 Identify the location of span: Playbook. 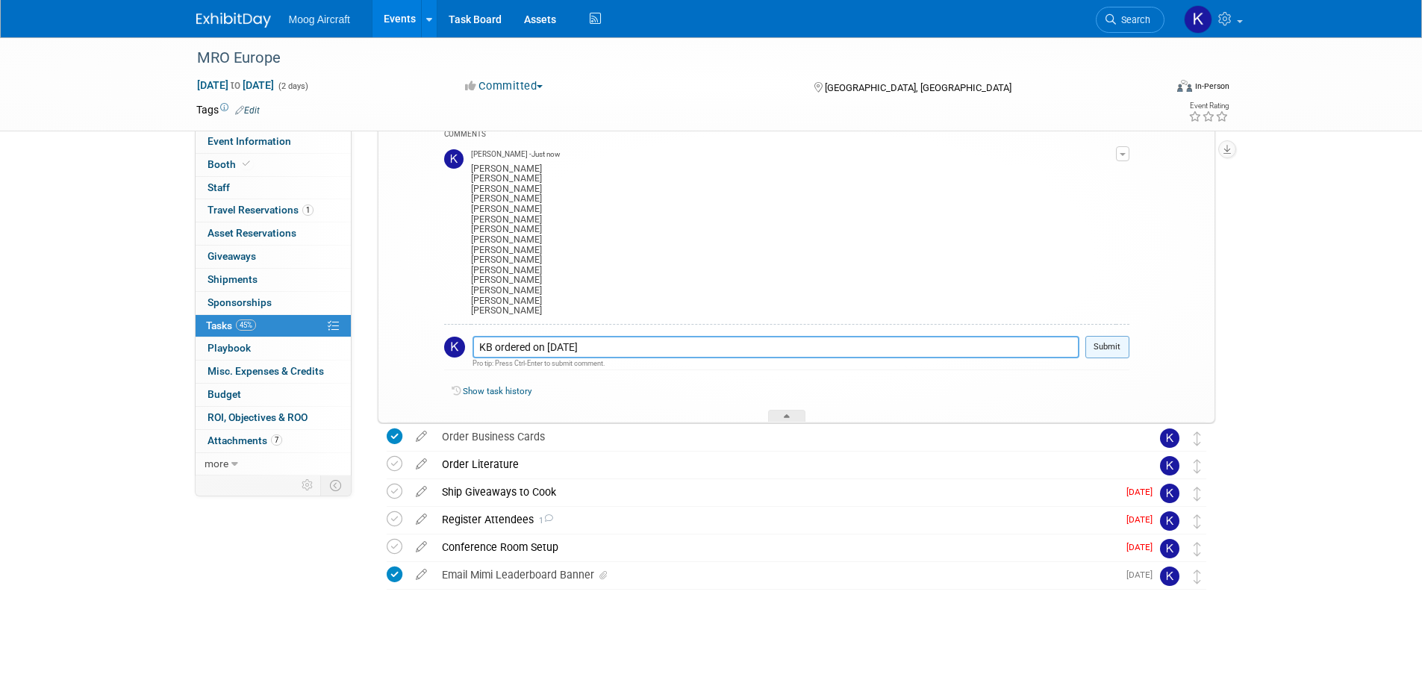
(229, 348).